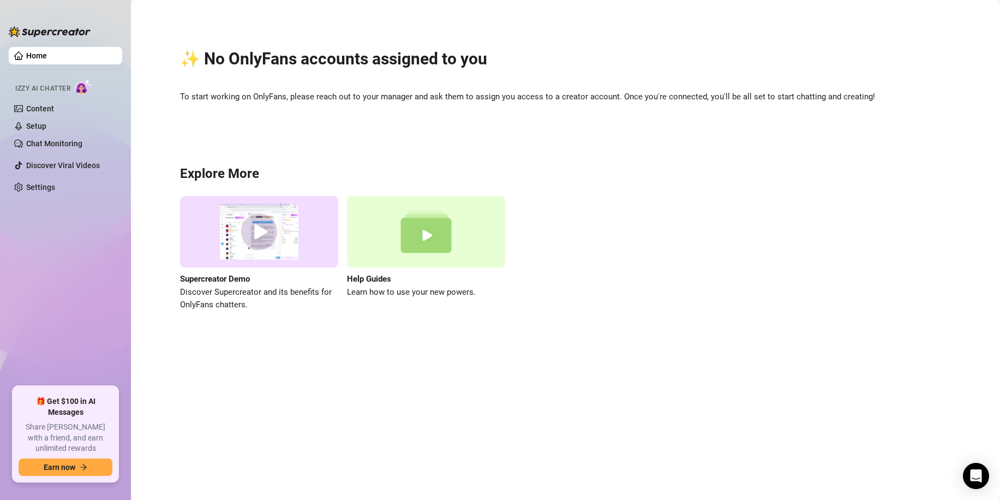 The height and width of the screenshot is (500, 1000). What do you see at coordinates (215, 279) in the screenshot?
I see `strong: Supercreator Demo` at bounding box center [215, 279].